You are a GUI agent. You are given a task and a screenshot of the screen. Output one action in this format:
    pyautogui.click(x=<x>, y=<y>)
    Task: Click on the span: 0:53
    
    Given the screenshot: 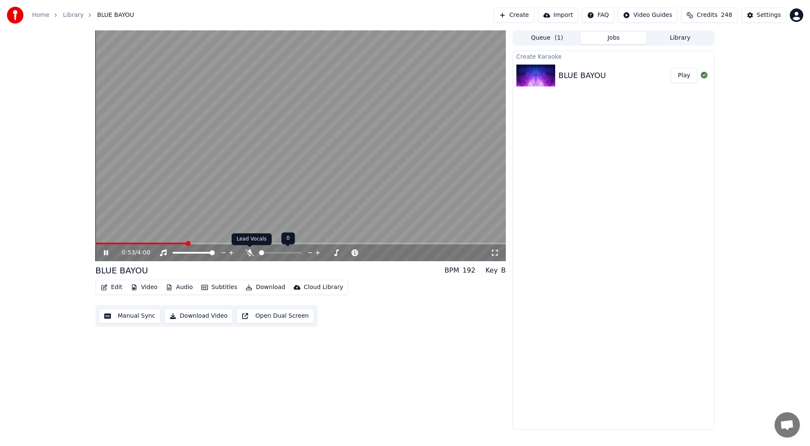 What is the action you would take?
    pyautogui.click(x=128, y=253)
    